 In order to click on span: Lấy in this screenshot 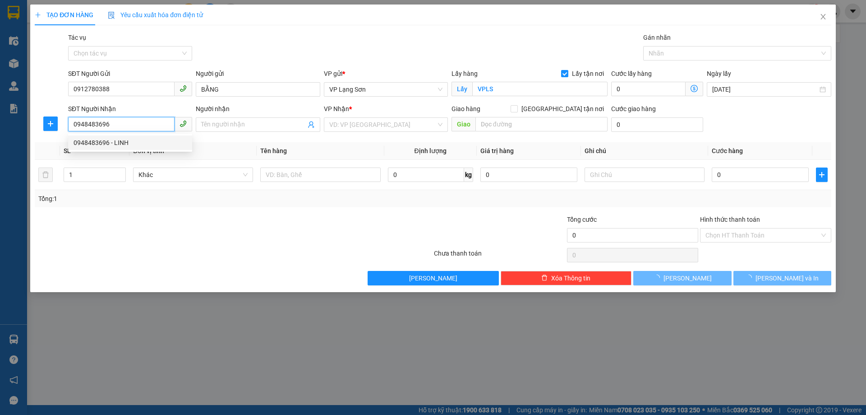, I will do `click(462, 89)`.